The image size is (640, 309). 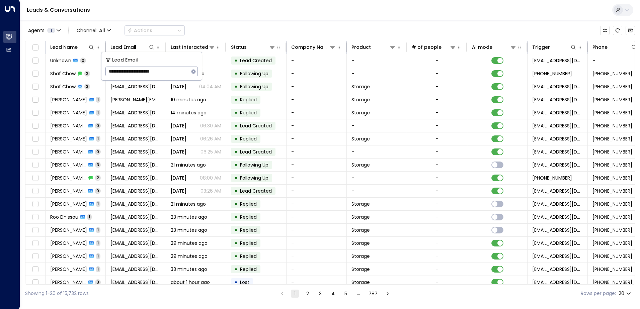 What do you see at coordinates (98, 165) in the screenshot?
I see `span: 3` at bounding box center [98, 165].